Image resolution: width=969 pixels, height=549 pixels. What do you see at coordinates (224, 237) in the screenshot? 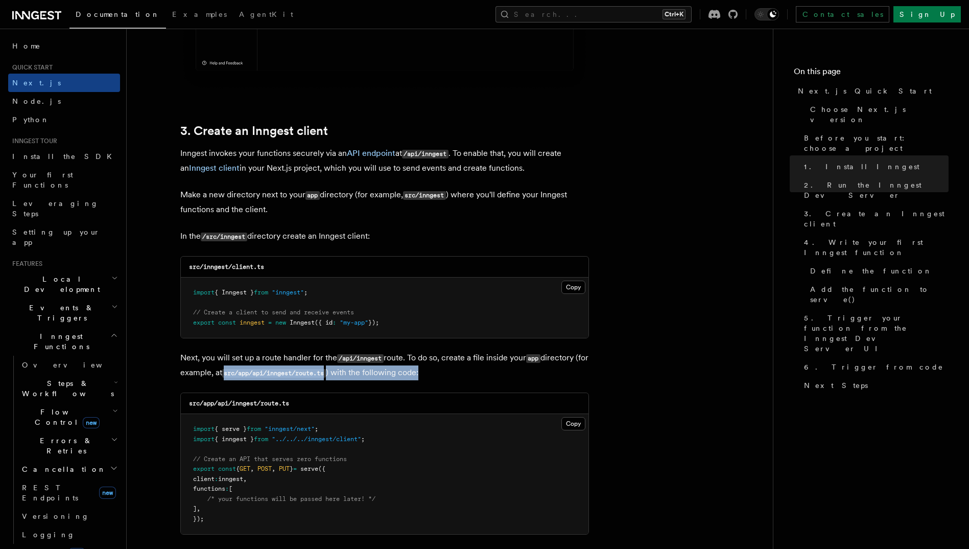
I see `code: /src/inngest` at bounding box center [224, 237].